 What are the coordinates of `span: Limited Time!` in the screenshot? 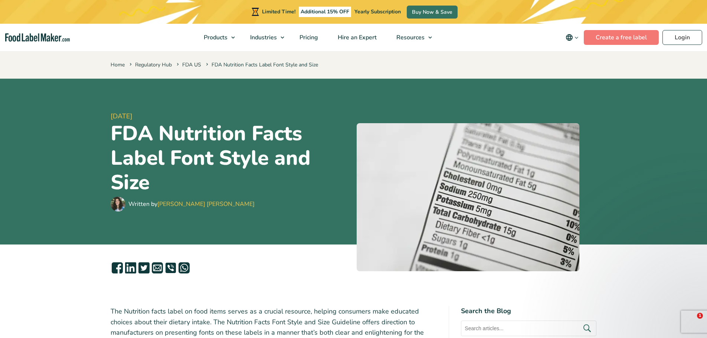 It's located at (279, 12).